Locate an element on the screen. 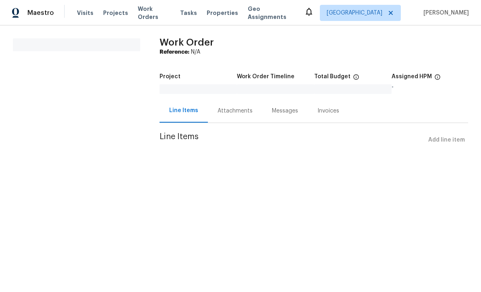 The height and width of the screenshot is (292, 481). span: Line Items is located at coordinates (292, 140).